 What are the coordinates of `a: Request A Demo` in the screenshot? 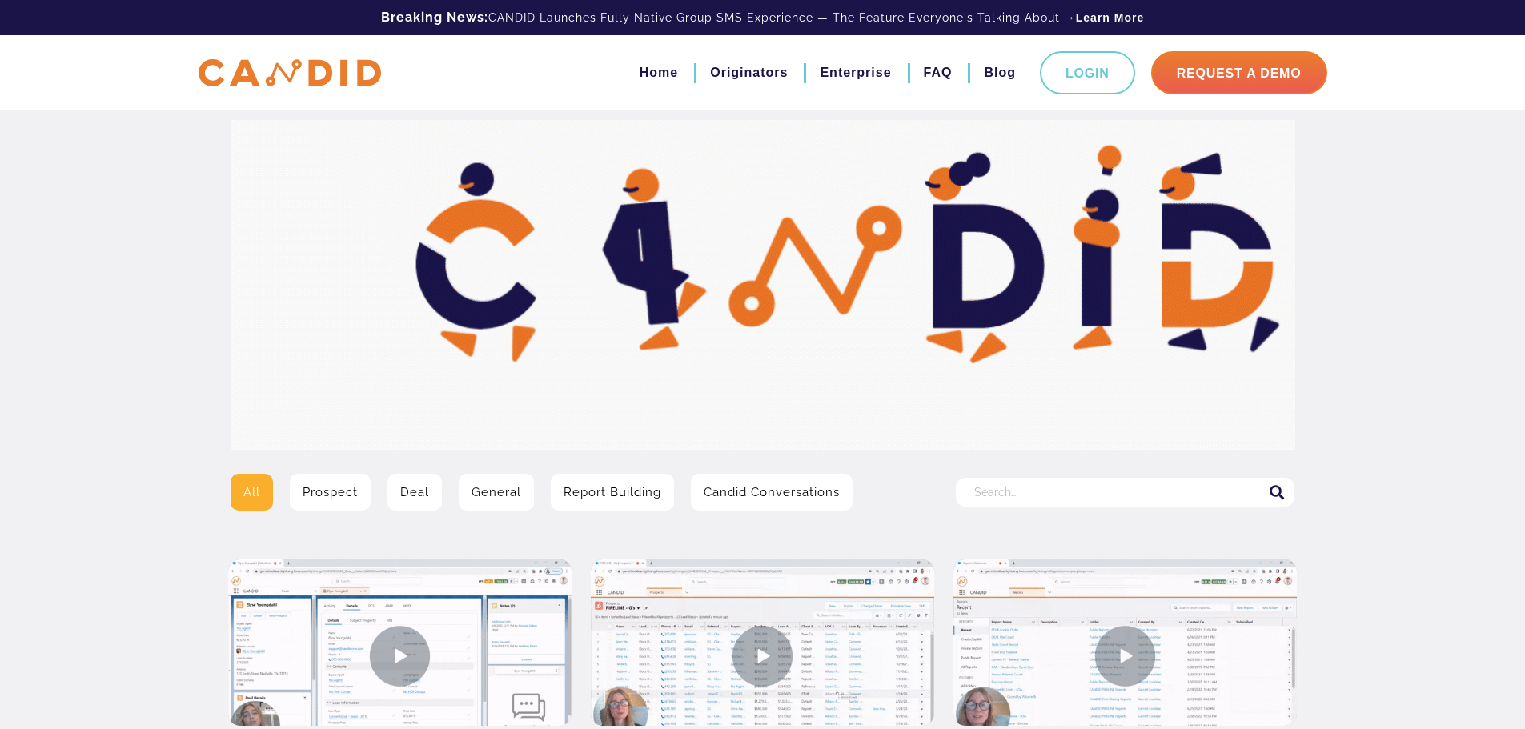 It's located at (1239, 73).